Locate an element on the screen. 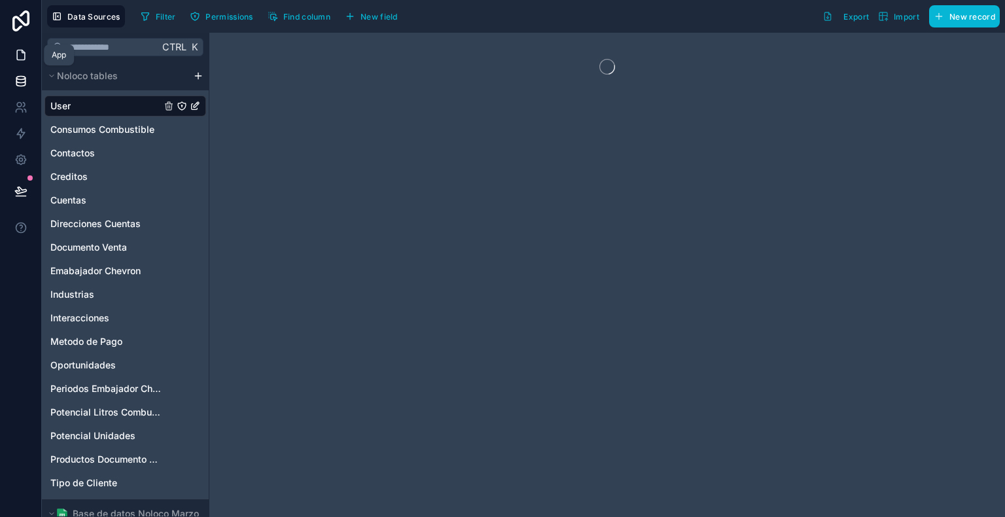 The width and height of the screenshot is (1005, 517). span: Find column is located at coordinates (307, 16).